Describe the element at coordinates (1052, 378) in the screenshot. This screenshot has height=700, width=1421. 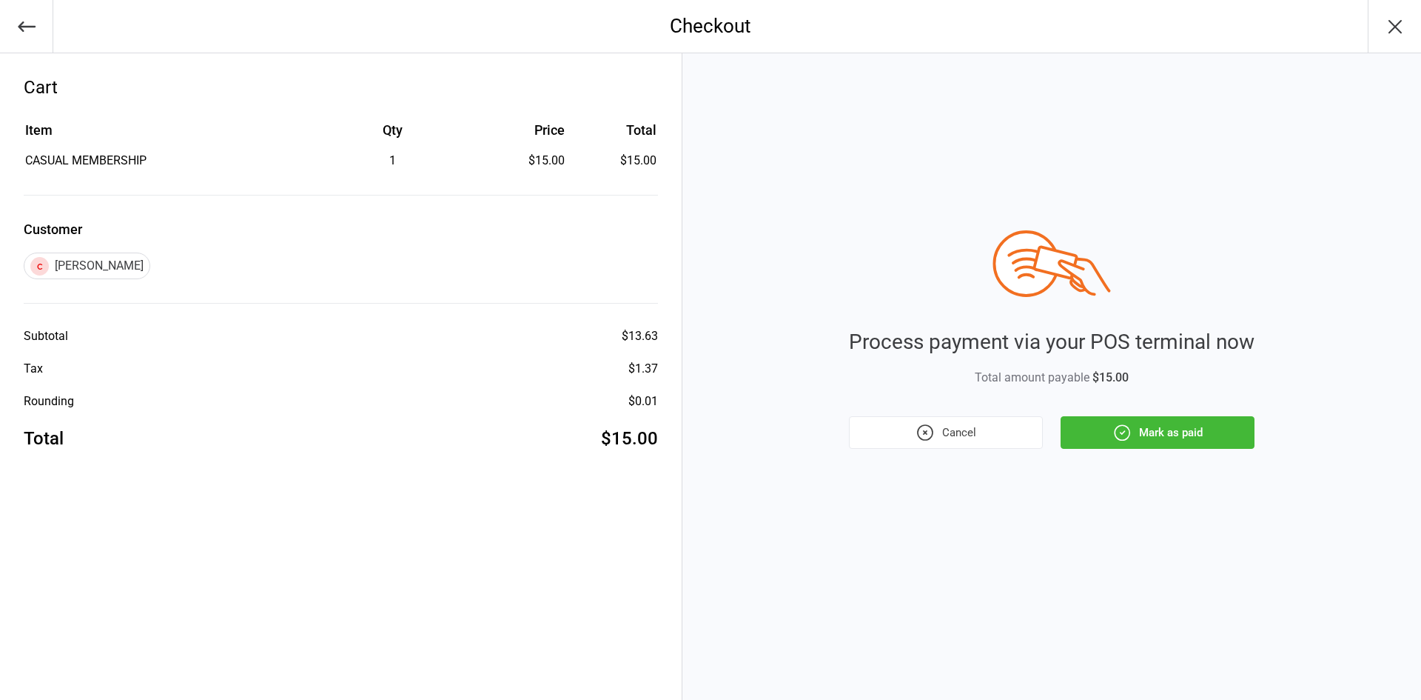
I see `div: Total amount payable` at that location.